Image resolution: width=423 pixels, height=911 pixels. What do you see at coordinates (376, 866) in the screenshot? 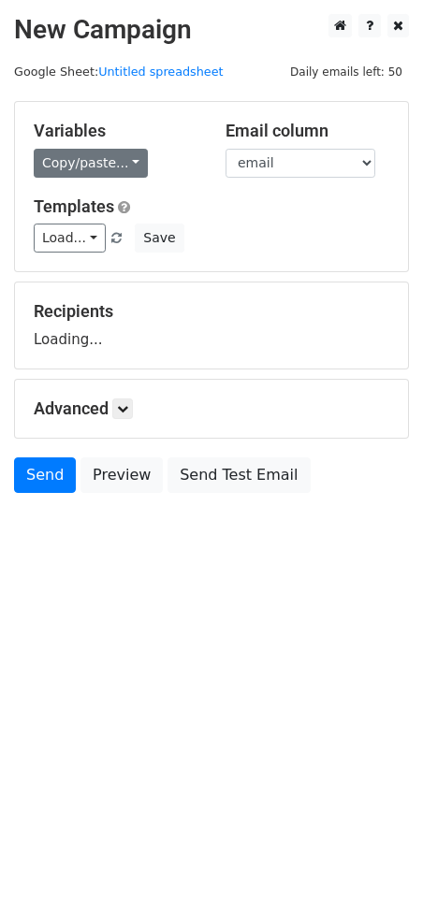
I see `div: Chat Widget` at bounding box center [376, 866].